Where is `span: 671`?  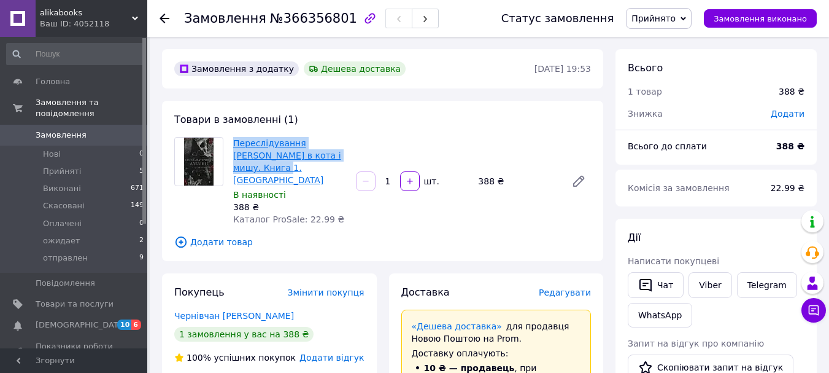
span: 671 is located at coordinates (137, 188).